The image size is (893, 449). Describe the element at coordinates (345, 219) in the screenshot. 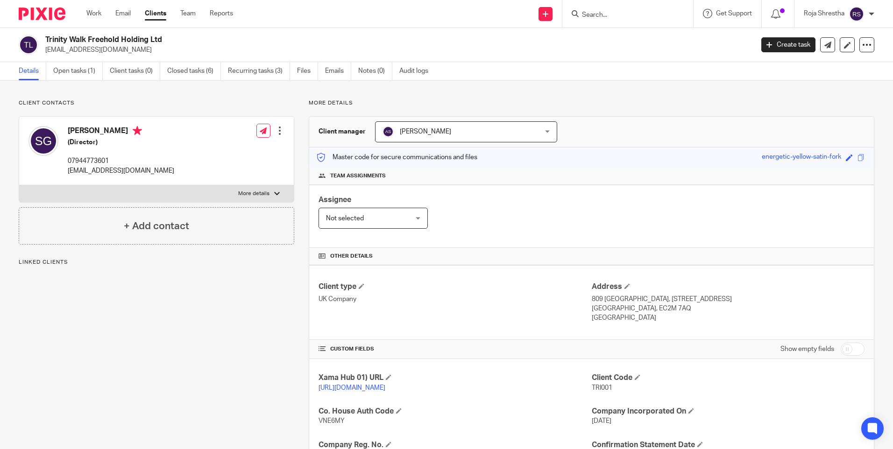

I see `span: Not selected` at that location.